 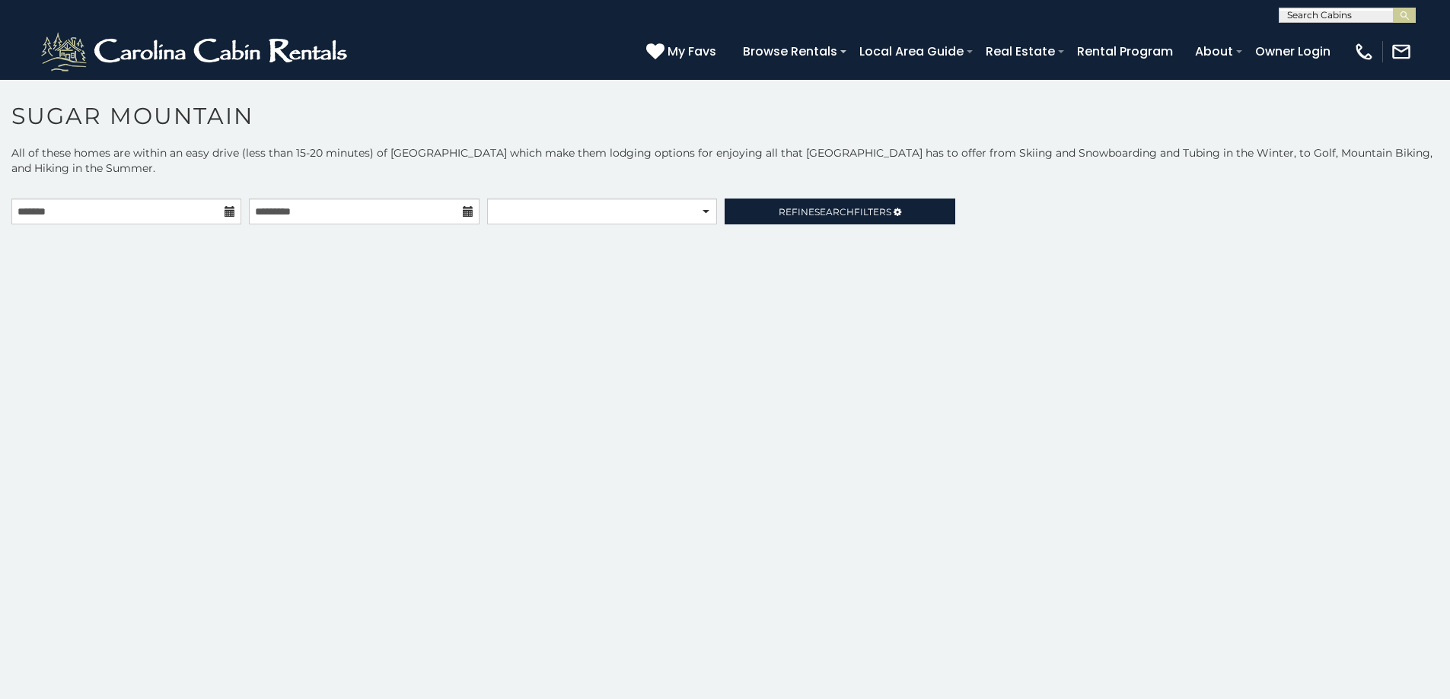 What do you see at coordinates (1214, 51) in the screenshot?
I see `a: About` at bounding box center [1214, 51].